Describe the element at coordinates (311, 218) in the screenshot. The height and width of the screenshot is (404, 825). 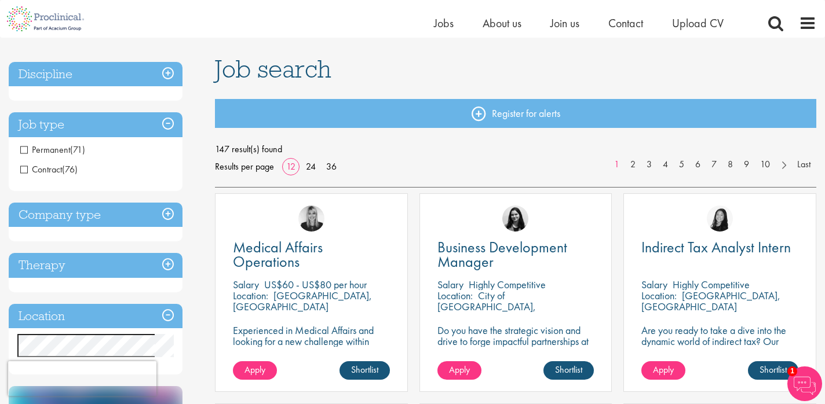
I see `img: Janelle Jones` at that location.